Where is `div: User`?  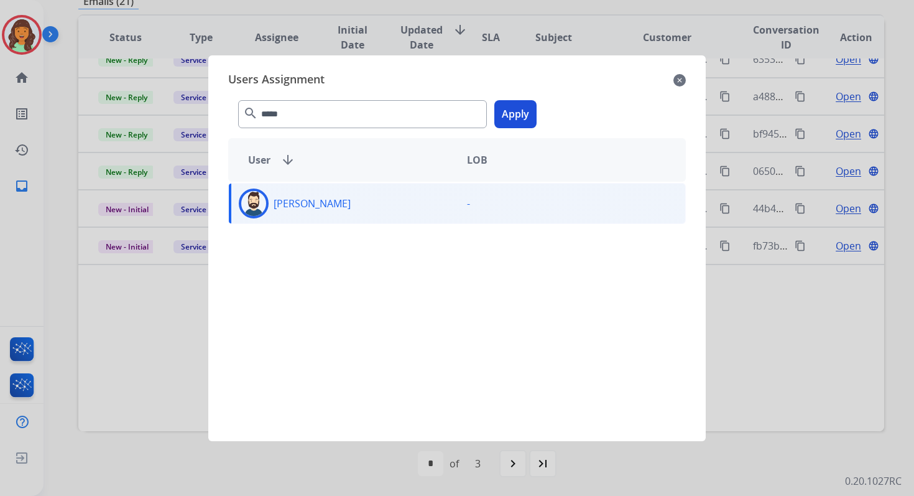
div: User is located at coordinates (348, 160).